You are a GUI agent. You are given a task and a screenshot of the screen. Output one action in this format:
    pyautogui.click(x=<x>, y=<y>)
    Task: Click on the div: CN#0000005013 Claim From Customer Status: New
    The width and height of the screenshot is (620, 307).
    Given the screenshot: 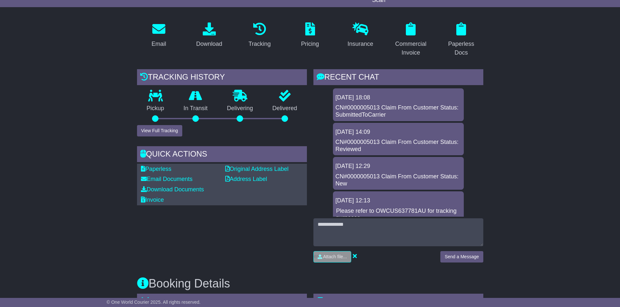 What is the action you would take?
    pyautogui.click(x=398, y=180)
    